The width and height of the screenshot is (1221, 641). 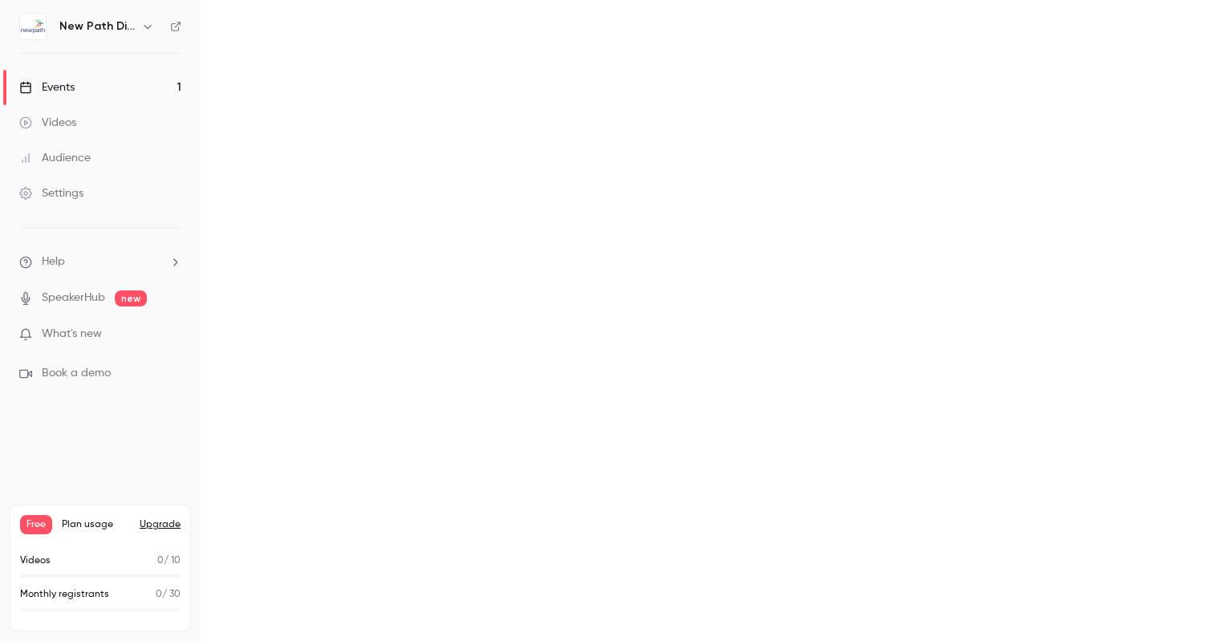 I want to click on span: new, so click(x=131, y=299).